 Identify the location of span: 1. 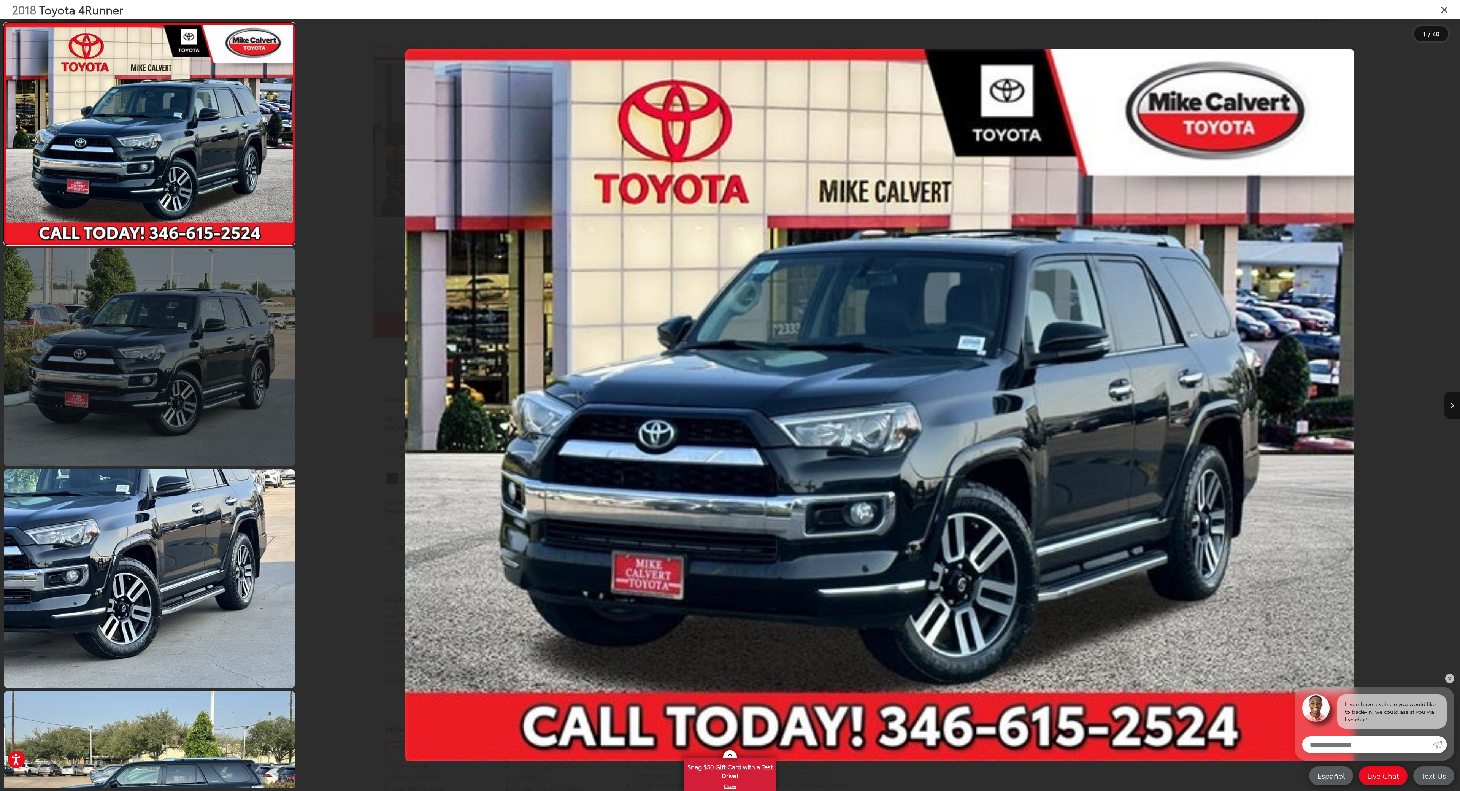
(1424, 33).